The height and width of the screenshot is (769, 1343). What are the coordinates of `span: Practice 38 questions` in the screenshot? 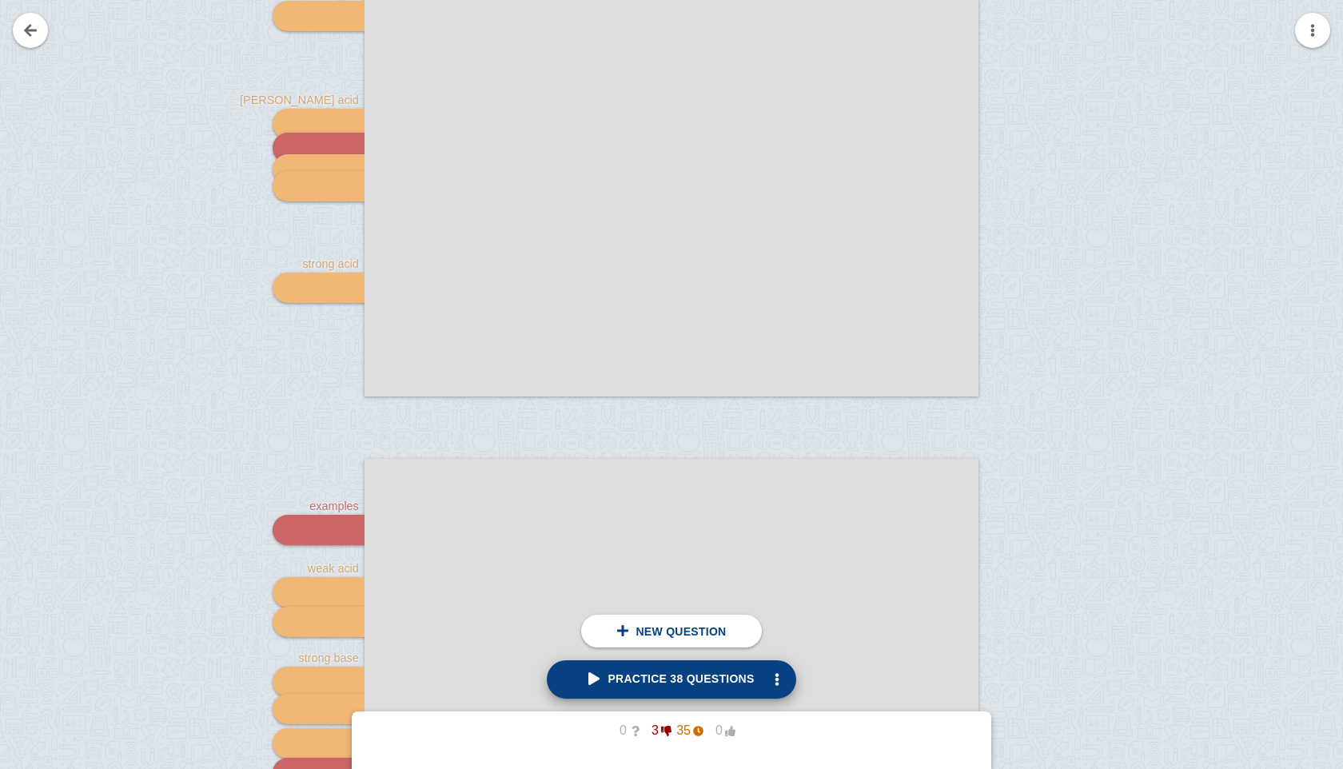 It's located at (671, 679).